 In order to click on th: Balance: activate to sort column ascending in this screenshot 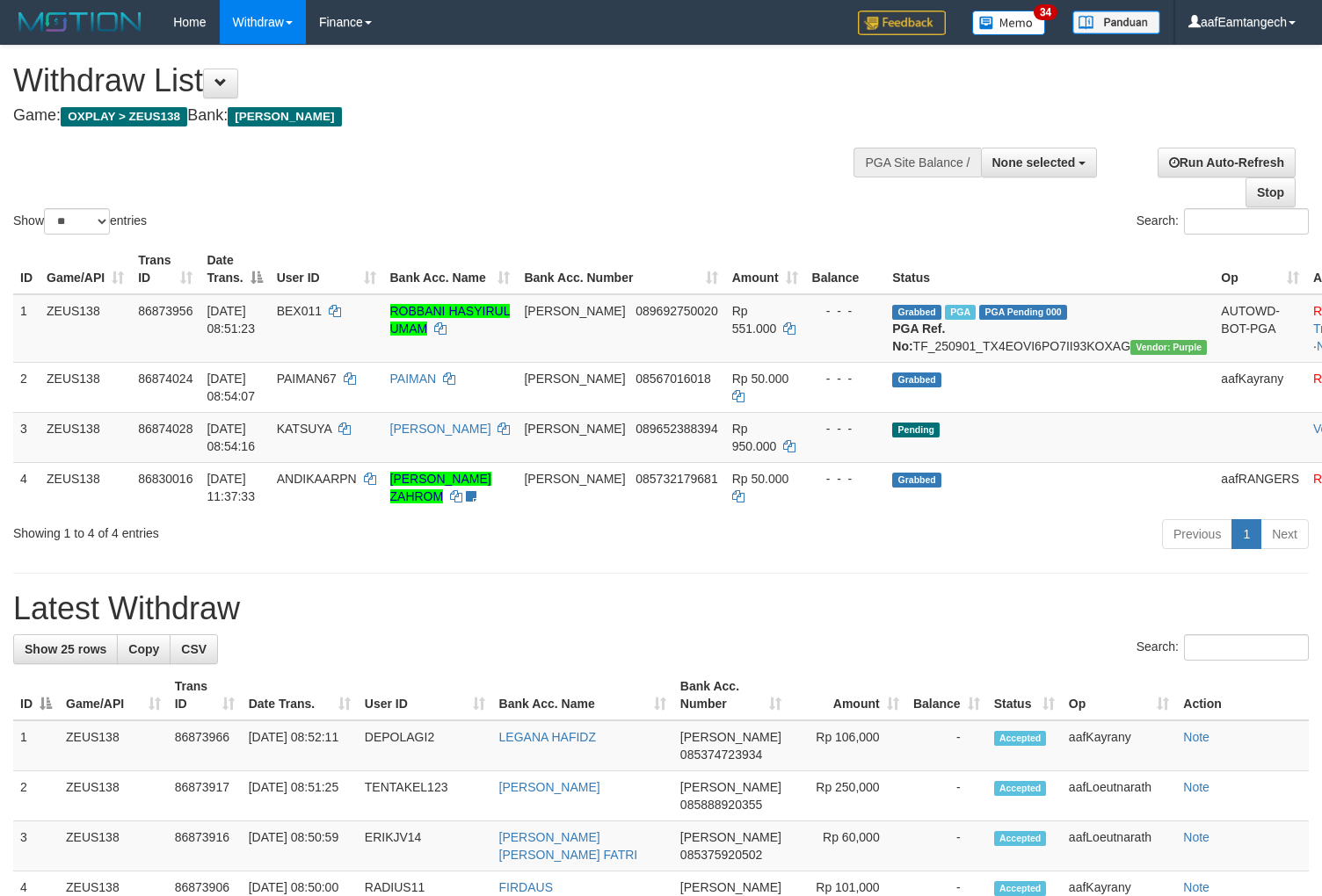, I will do `click(947, 695)`.